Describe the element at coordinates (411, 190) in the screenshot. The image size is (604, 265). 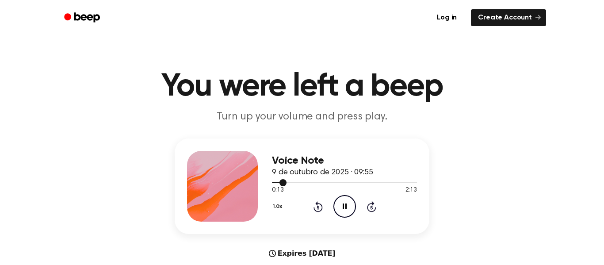
I see `span: 2:13` at that location.